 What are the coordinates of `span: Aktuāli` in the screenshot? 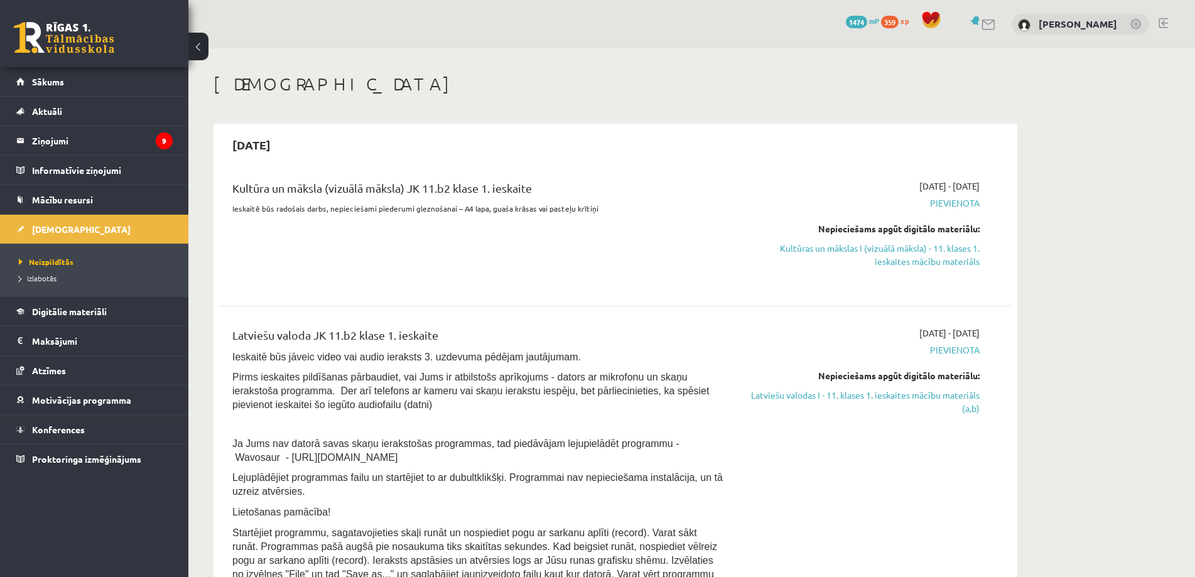 It's located at (47, 111).